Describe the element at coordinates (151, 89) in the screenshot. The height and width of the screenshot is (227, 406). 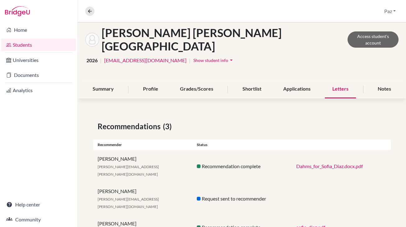
I see `div: Profile` at that location.